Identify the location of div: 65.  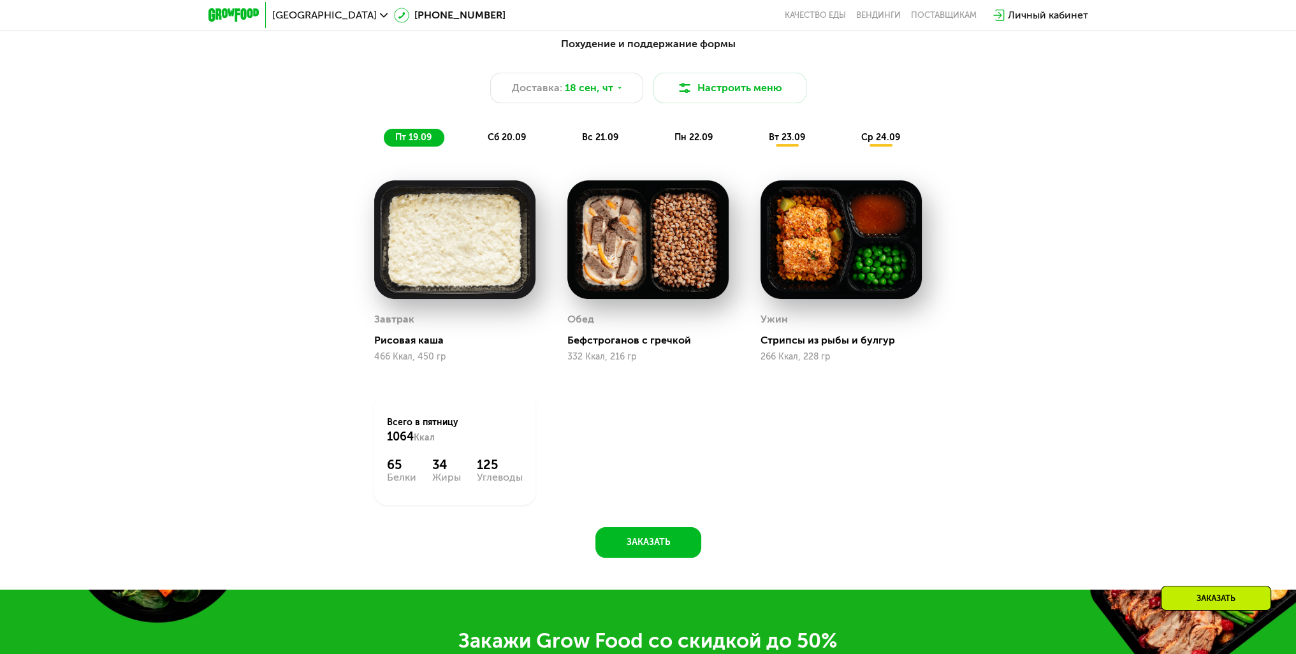
(402, 465).